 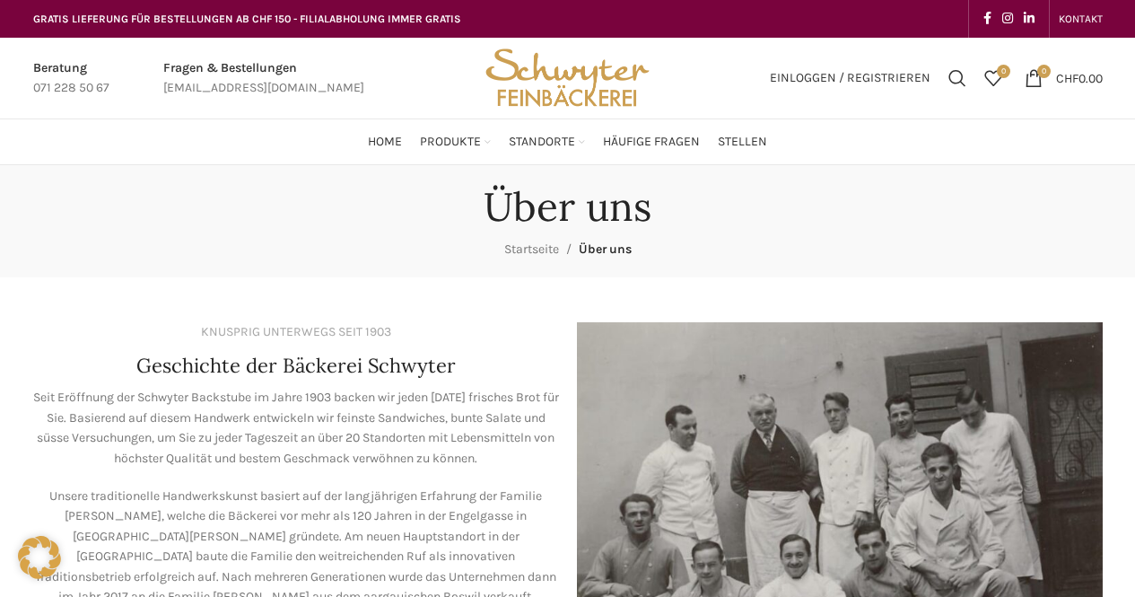 What do you see at coordinates (993, 78) in the screenshot?
I see `div: Meine Wunschliste` at bounding box center [993, 78].